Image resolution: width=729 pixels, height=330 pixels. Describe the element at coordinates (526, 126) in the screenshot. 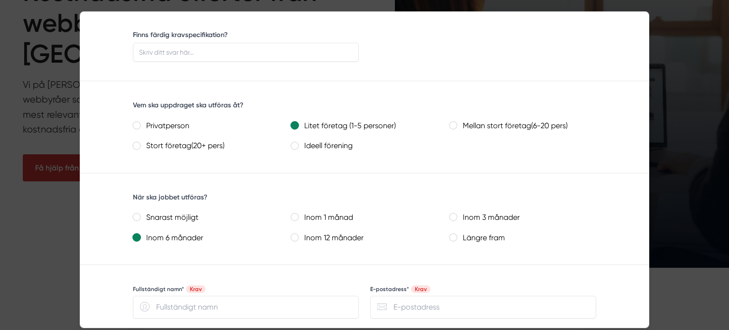

I see `label: Mellan stort företag(6-20 pers)` at that location.